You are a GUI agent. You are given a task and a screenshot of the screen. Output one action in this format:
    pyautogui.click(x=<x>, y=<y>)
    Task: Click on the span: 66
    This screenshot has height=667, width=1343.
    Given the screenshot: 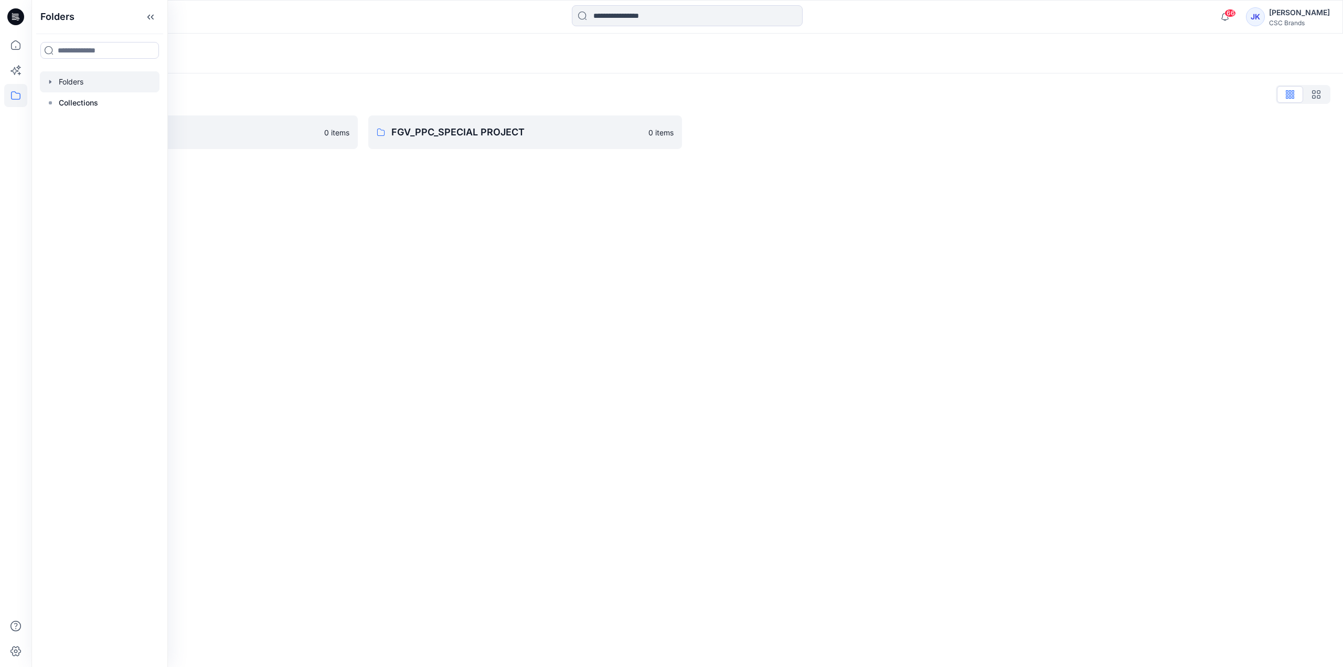 What is the action you would take?
    pyautogui.click(x=1230, y=13)
    